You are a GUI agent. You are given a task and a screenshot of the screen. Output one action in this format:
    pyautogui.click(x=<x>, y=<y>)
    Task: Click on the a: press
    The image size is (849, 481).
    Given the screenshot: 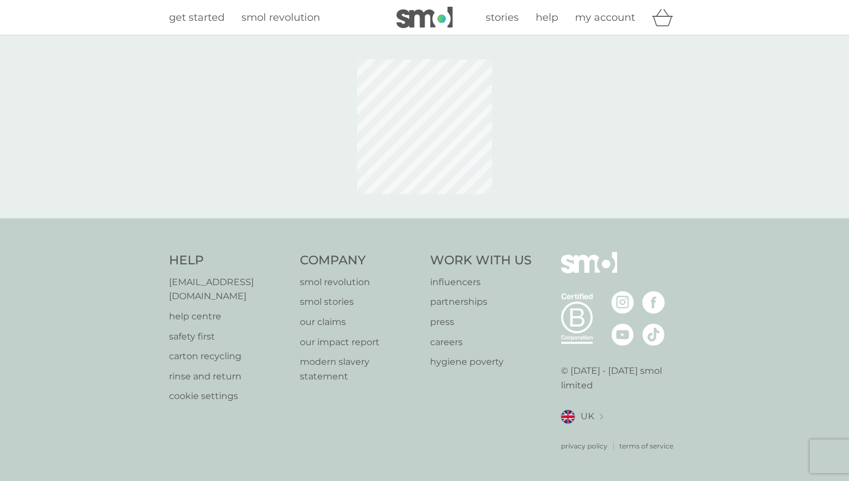 What is the action you would take?
    pyautogui.click(x=481, y=322)
    